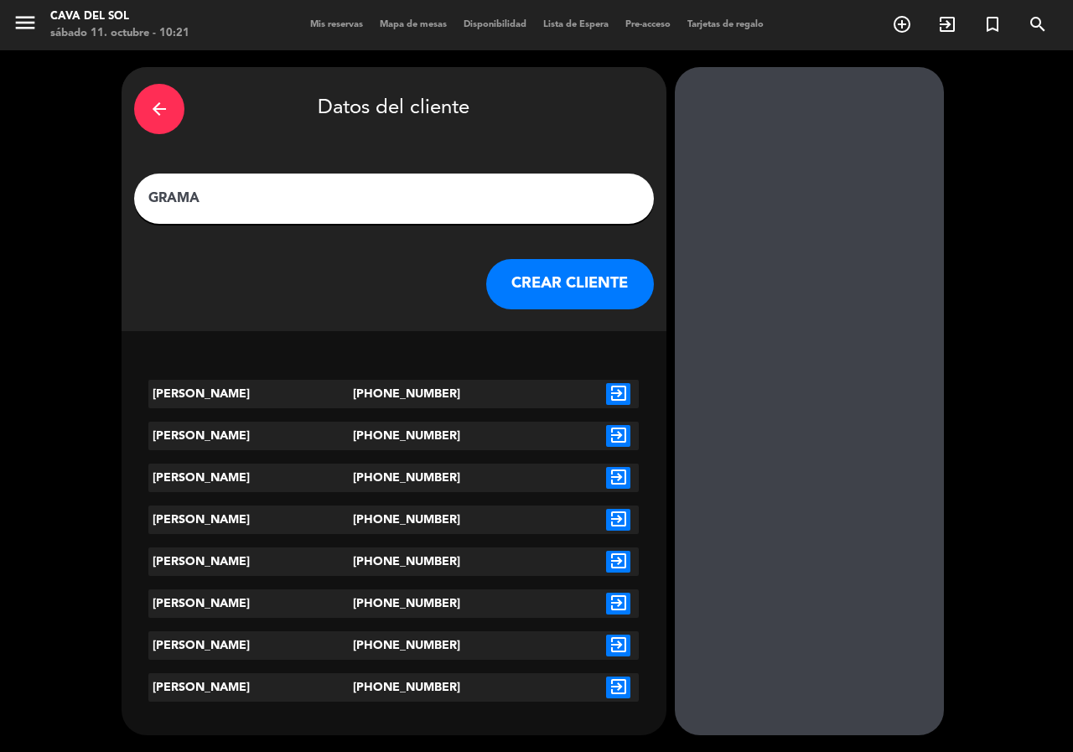 The height and width of the screenshot is (752, 1073). I want to click on span: Pre-acceso, so click(648, 24).